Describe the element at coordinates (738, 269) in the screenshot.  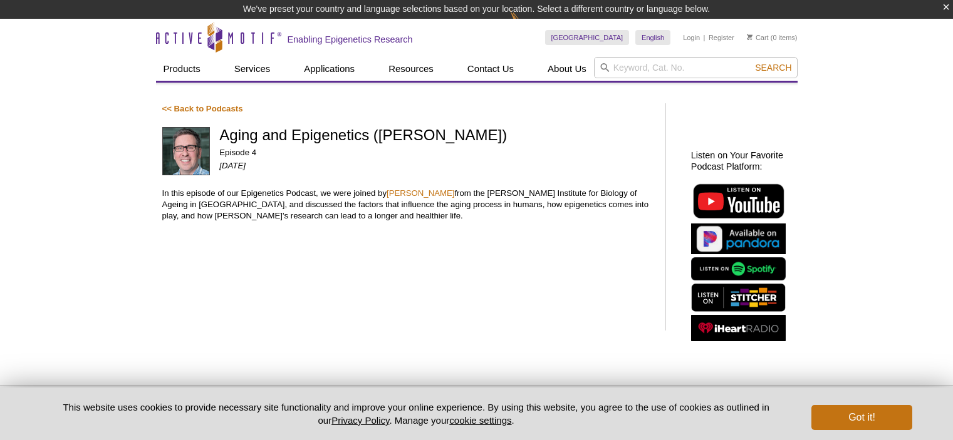
I see `img: Listen on Spotify` at that location.